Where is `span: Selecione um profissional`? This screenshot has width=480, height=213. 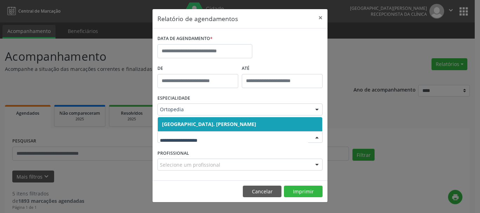 span: Selecione um profissional is located at coordinates (190, 165).